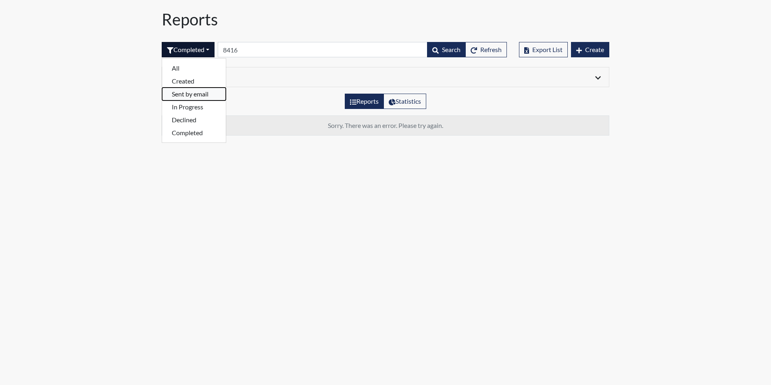  What do you see at coordinates (188, 50) in the screenshot?
I see `div: Filter by interview status` at bounding box center [188, 50].